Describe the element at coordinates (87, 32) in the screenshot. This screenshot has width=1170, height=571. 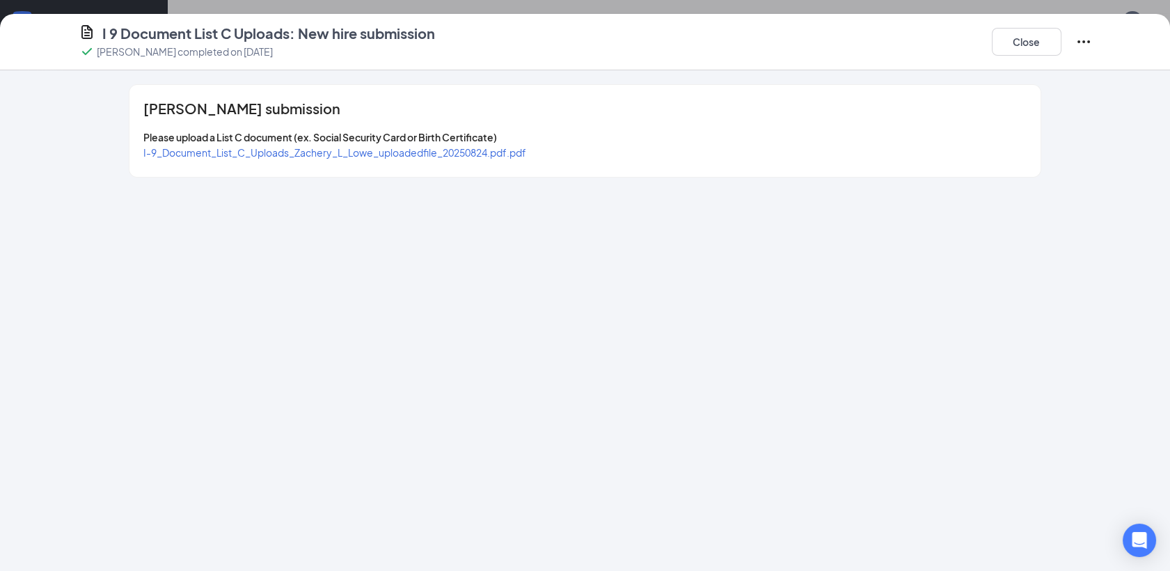
I see `svg: CustomFormIcon` at that location.